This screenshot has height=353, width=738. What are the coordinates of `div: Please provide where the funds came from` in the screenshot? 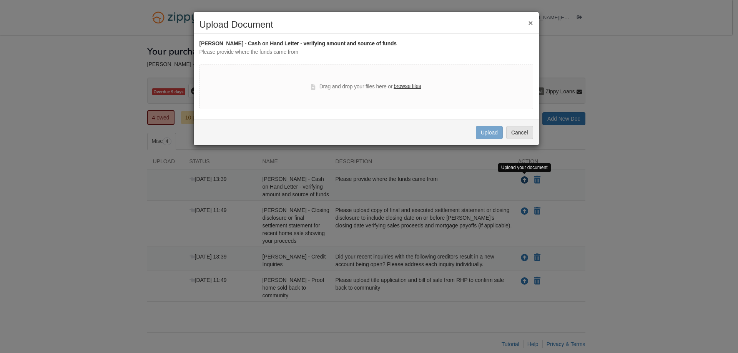 It's located at (366, 52).